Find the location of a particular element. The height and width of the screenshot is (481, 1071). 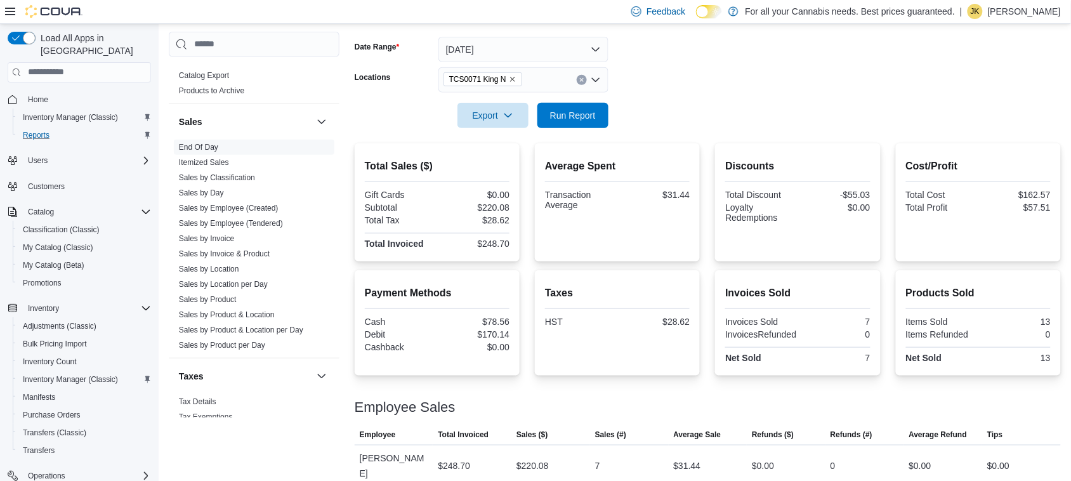

div: Jennifer Kinzie is located at coordinates (975, 11).